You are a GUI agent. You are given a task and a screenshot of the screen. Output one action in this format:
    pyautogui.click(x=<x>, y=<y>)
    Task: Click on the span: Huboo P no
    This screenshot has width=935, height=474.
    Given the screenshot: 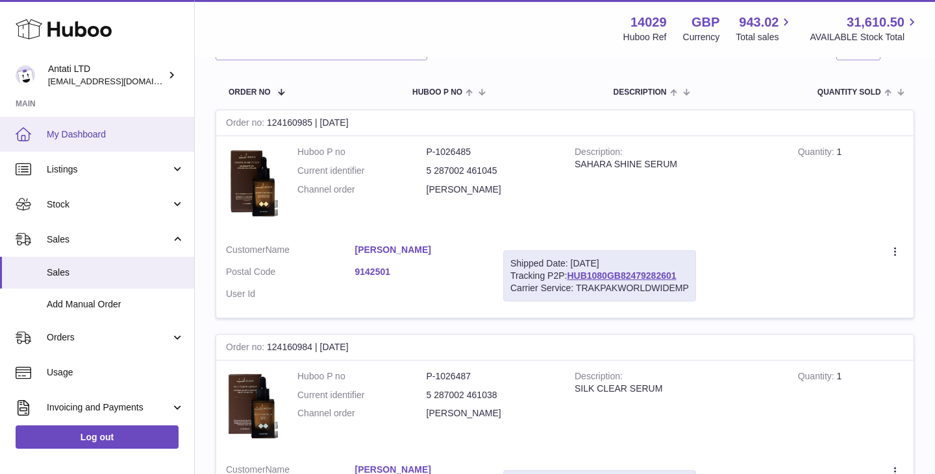 What is the action you would take?
    pyautogui.click(x=437, y=92)
    